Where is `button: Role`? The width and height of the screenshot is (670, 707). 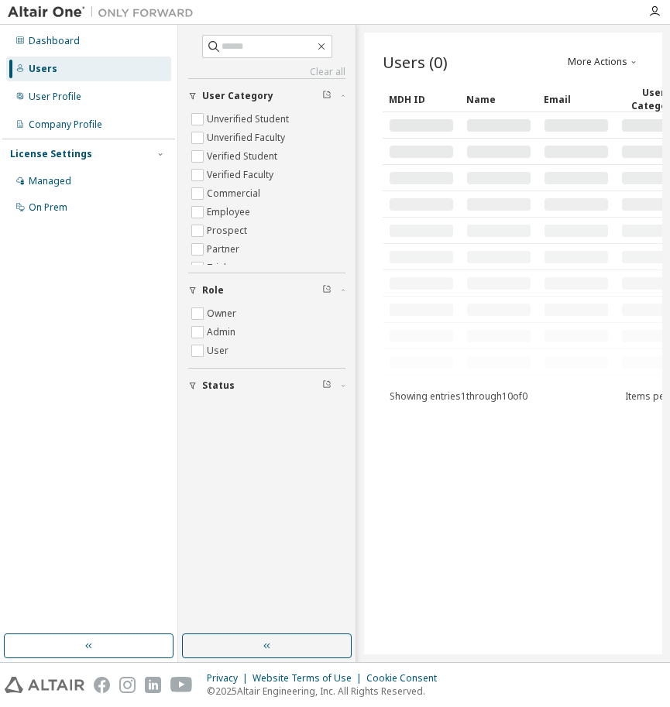 button: Role is located at coordinates (266, 290).